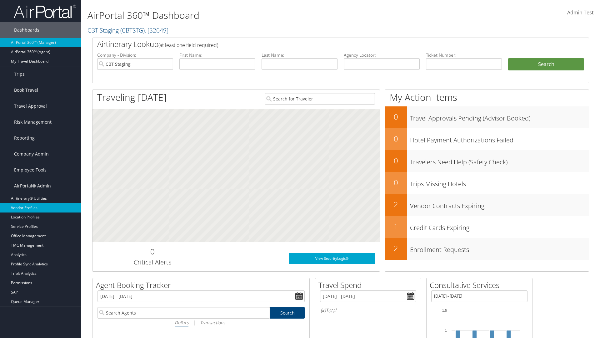 This screenshot has height=338, width=600. What do you see at coordinates (382, 55) in the screenshot?
I see `label: Agency Locator:` at bounding box center [382, 55].